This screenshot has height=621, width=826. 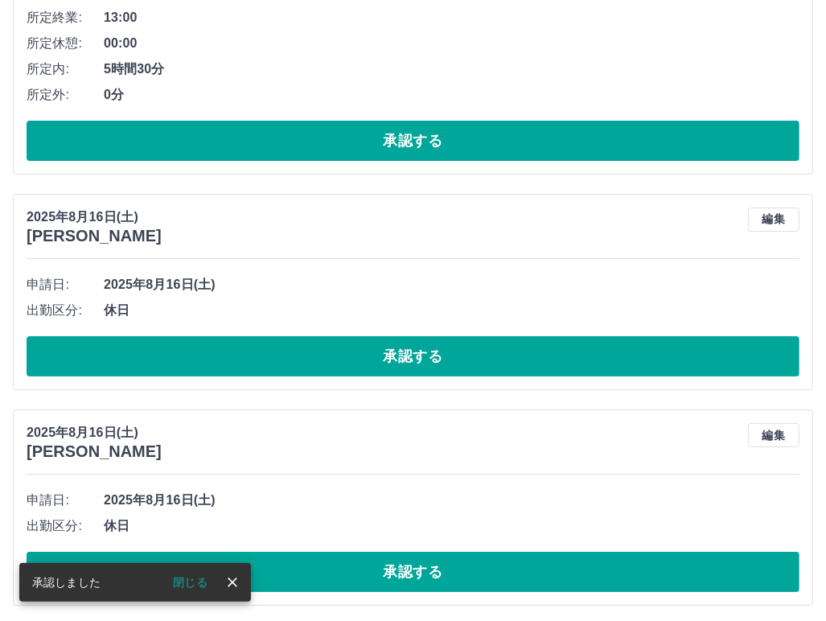 I want to click on span: 所定外:, so click(x=65, y=95).